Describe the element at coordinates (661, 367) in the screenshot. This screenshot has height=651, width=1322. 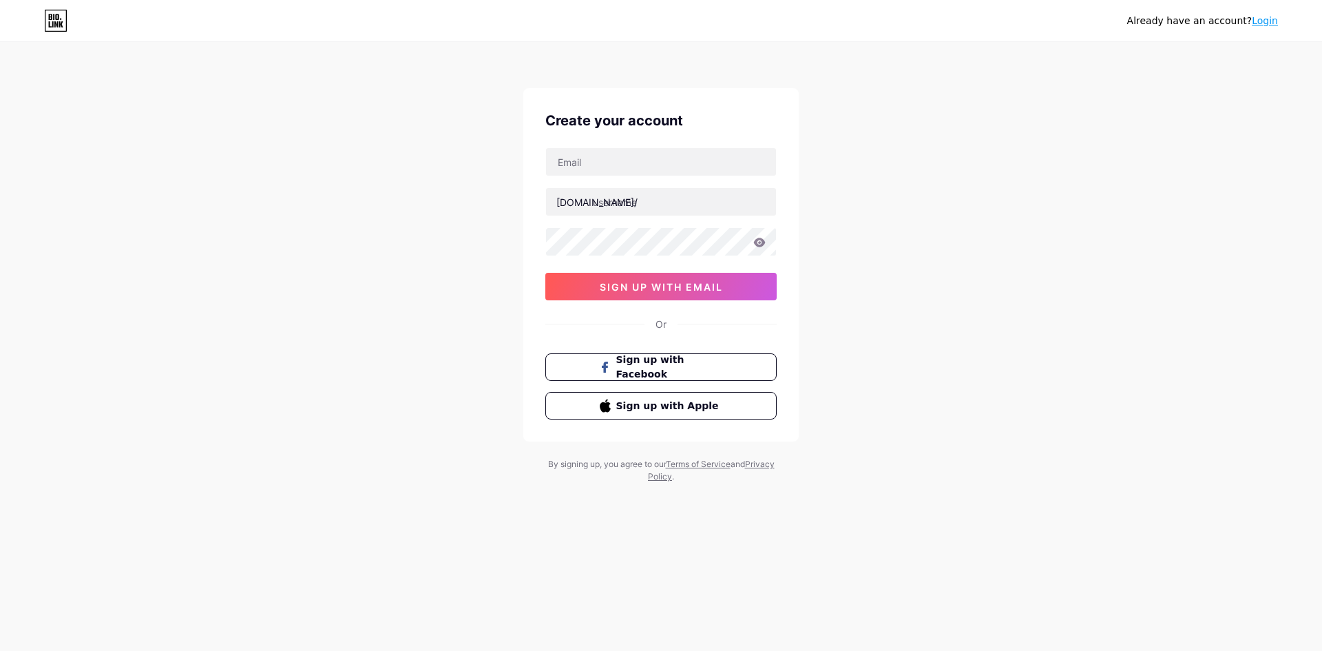
I see `button: Sign up with Facebook` at that location.